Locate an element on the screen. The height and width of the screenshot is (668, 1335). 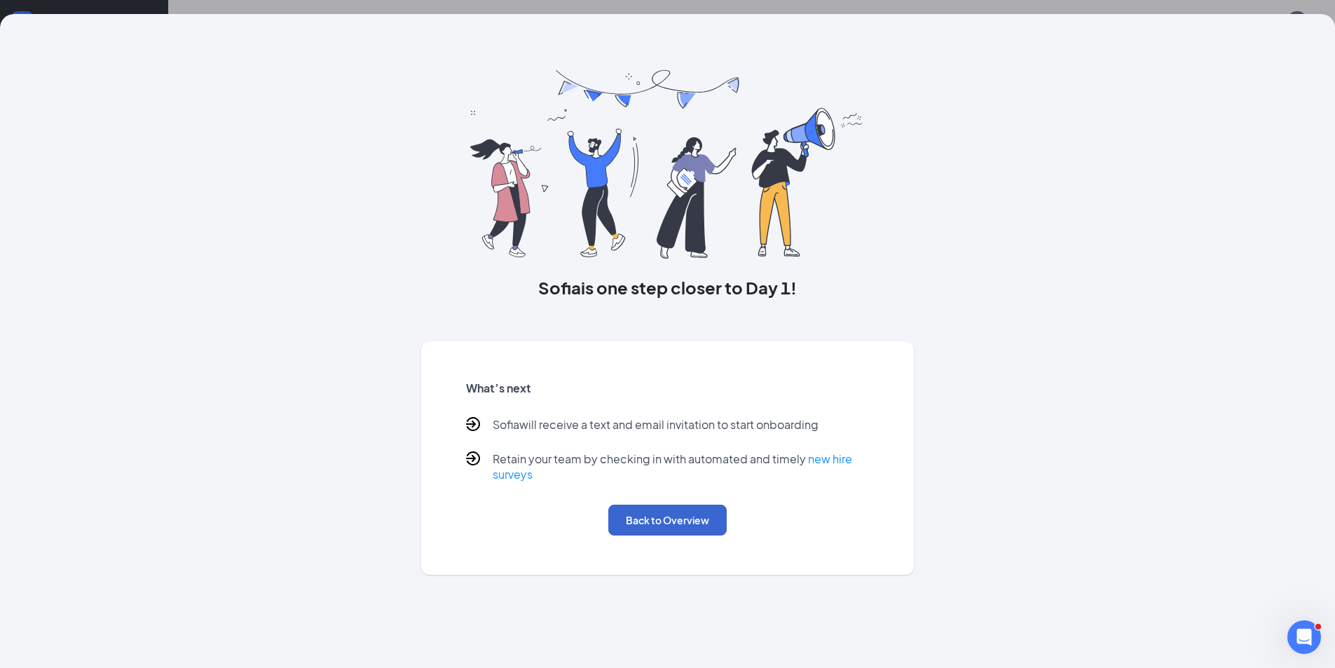
h3: Sofia is one step closer to Day 1! is located at coordinates (668, 287).